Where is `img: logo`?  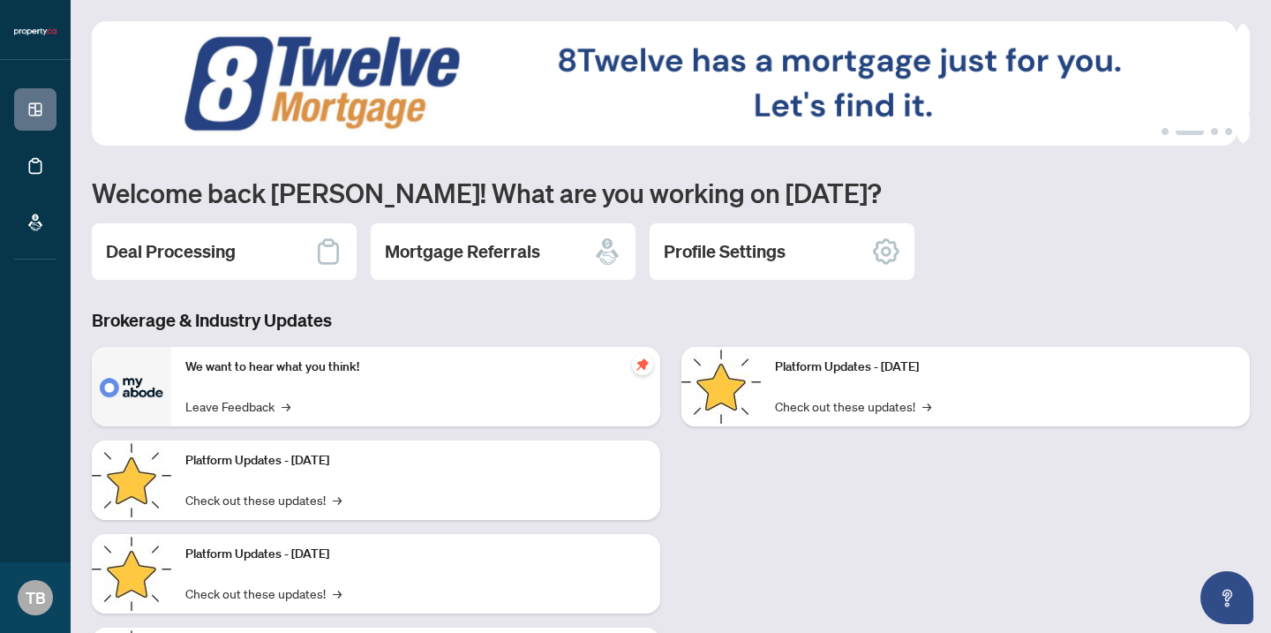 img: logo is located at coordinates (35, 32).